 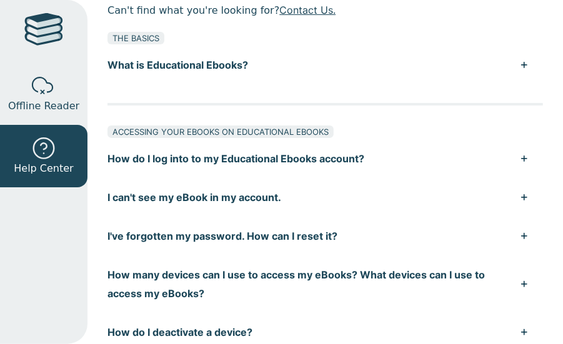 I want to click on button: How do I log into to my Educational Ebooks account?, so click(x=325, y=159).